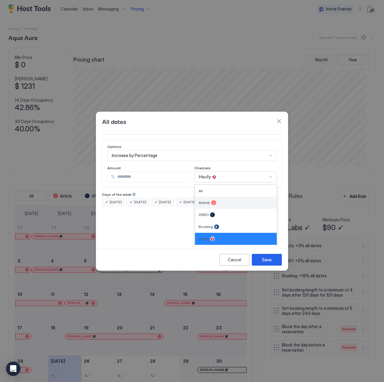 The image size is (384, 382). I want to click on button: Save, so click(267, 259).